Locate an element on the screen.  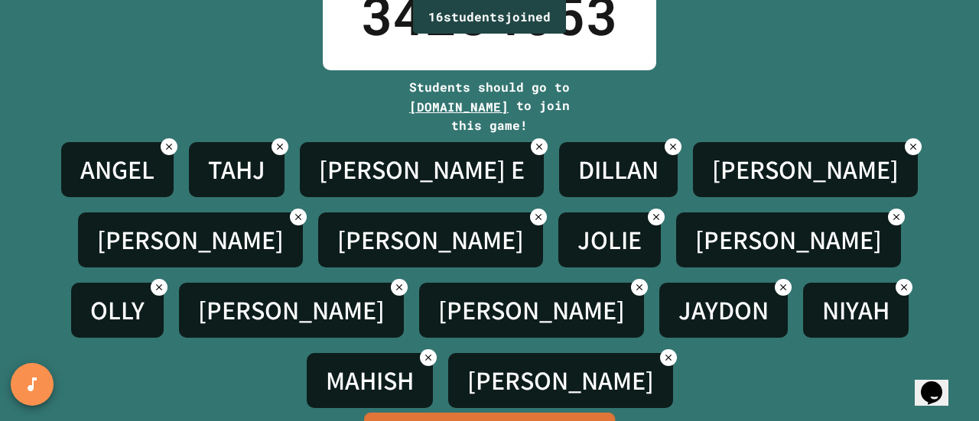
h4: DILLAN is located at coordinates (618, 170).